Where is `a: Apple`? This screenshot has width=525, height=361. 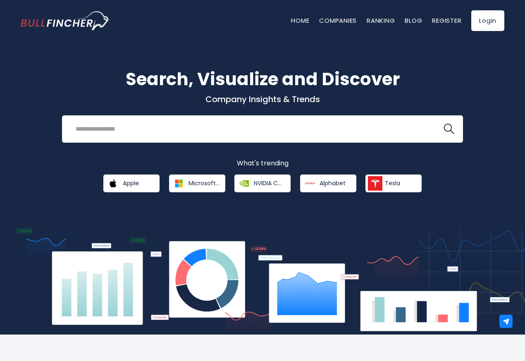
a: Apple is located at coordinates (131, 183).